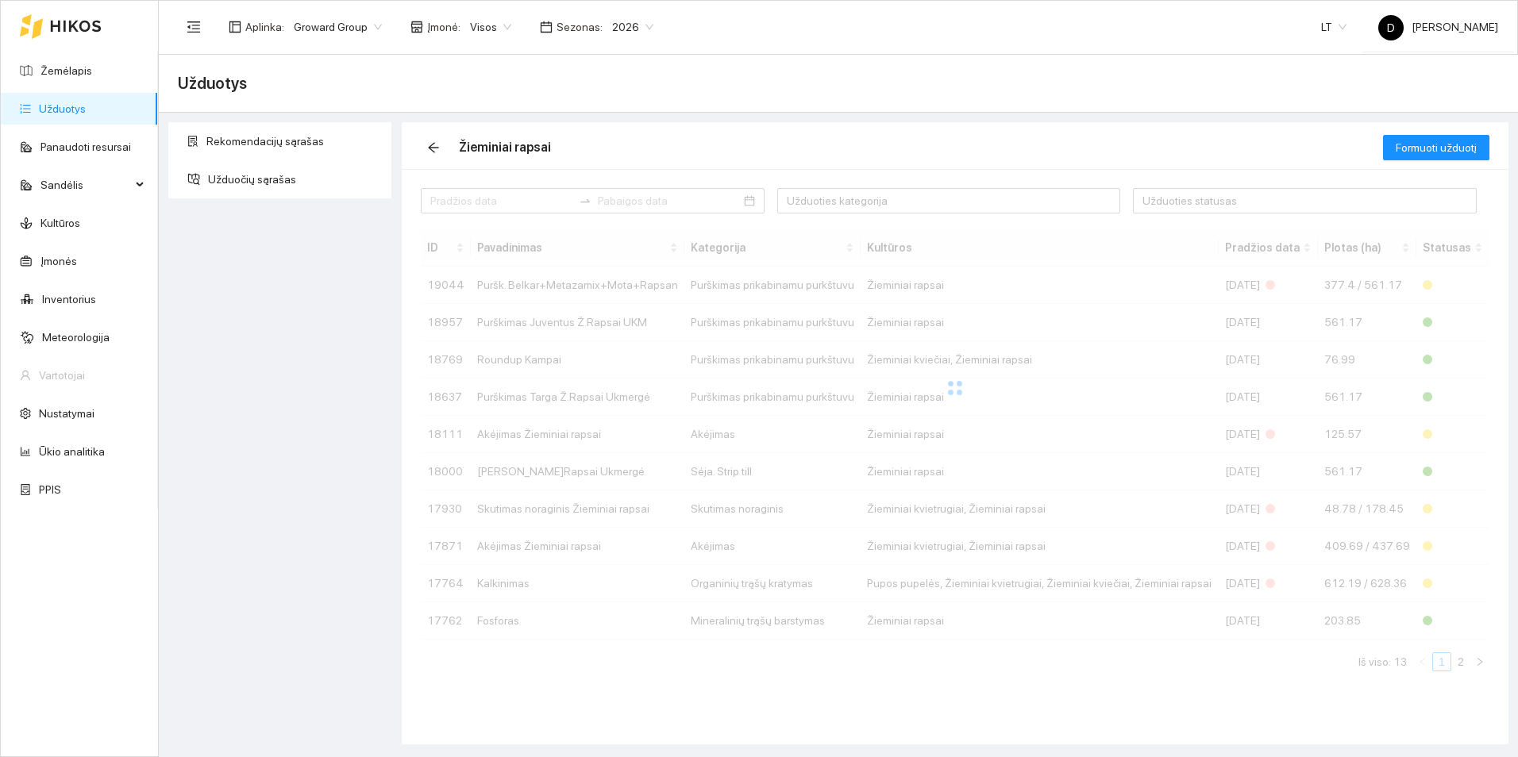 This screenshot has width=1518, height=757. Describe the element at coordinates (59, 261) in the screenshot. I see `a: Įmonės` at that location.